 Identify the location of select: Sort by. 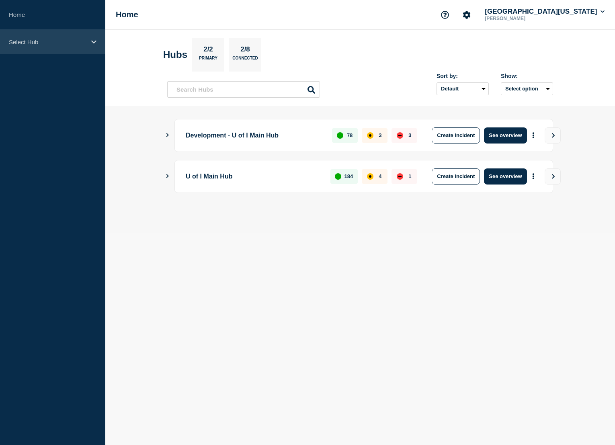
(463, 89).